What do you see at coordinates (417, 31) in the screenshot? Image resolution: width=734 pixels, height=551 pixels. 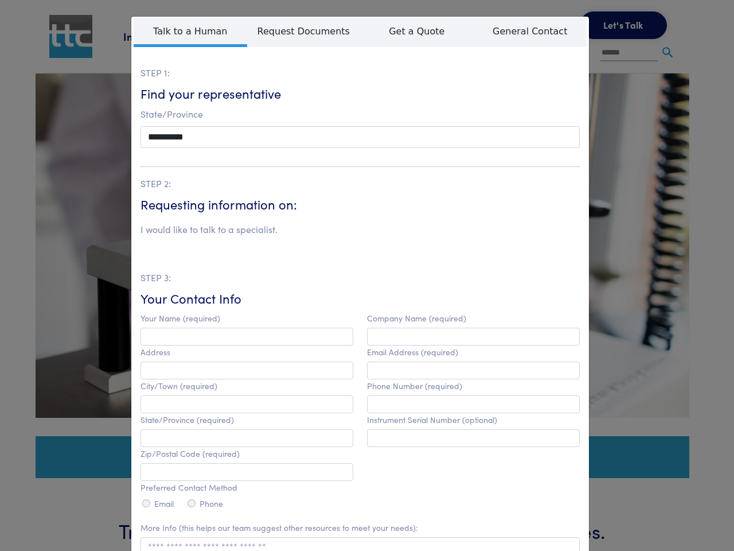 I see `span: Get a Quote` at bounding box center [417, 31].